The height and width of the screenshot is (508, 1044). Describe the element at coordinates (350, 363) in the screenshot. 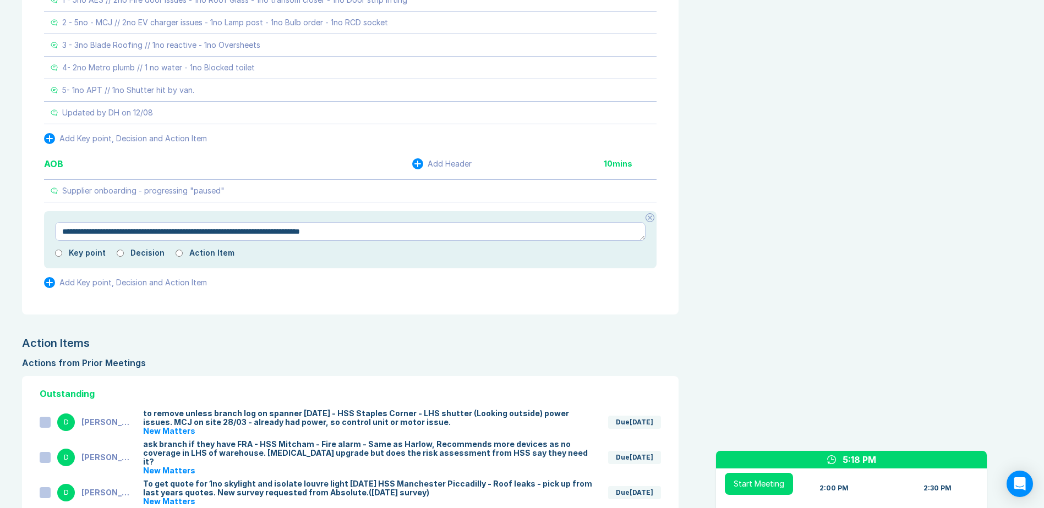

I see `div: Actions from Prior Meetings` at that location.